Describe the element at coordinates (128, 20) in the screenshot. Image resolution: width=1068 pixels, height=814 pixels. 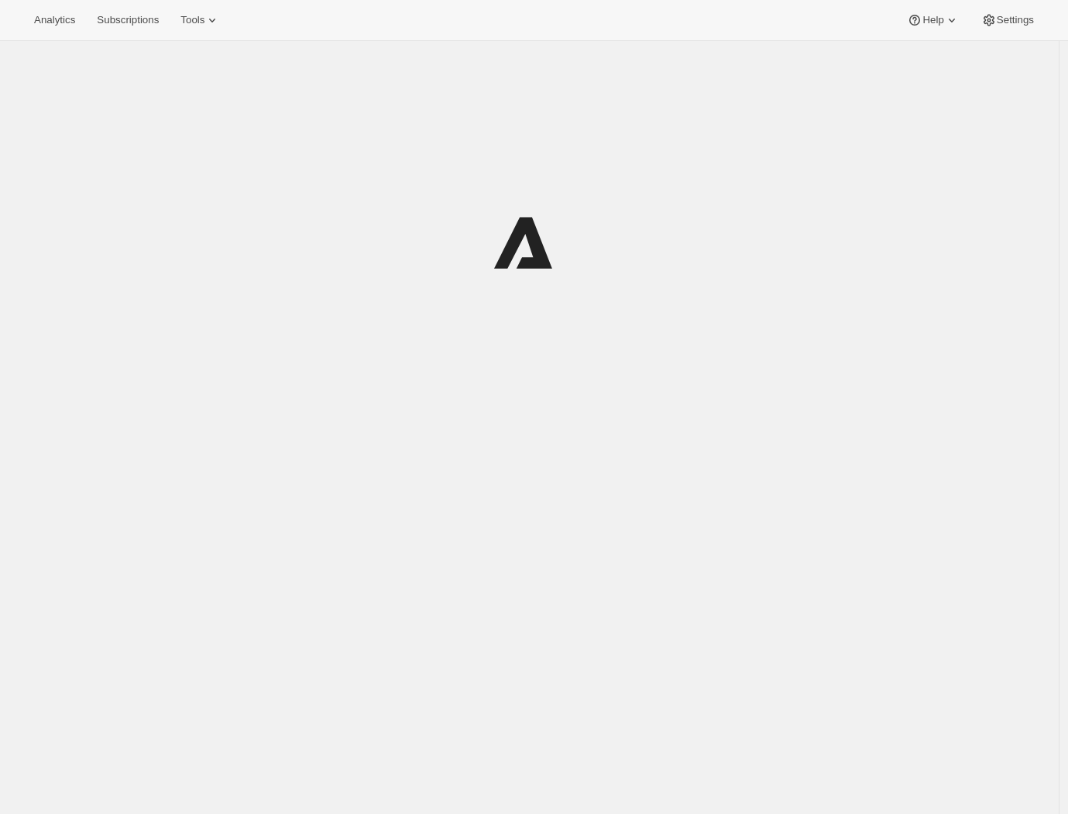
I see `button: Subscriptions` at that location.